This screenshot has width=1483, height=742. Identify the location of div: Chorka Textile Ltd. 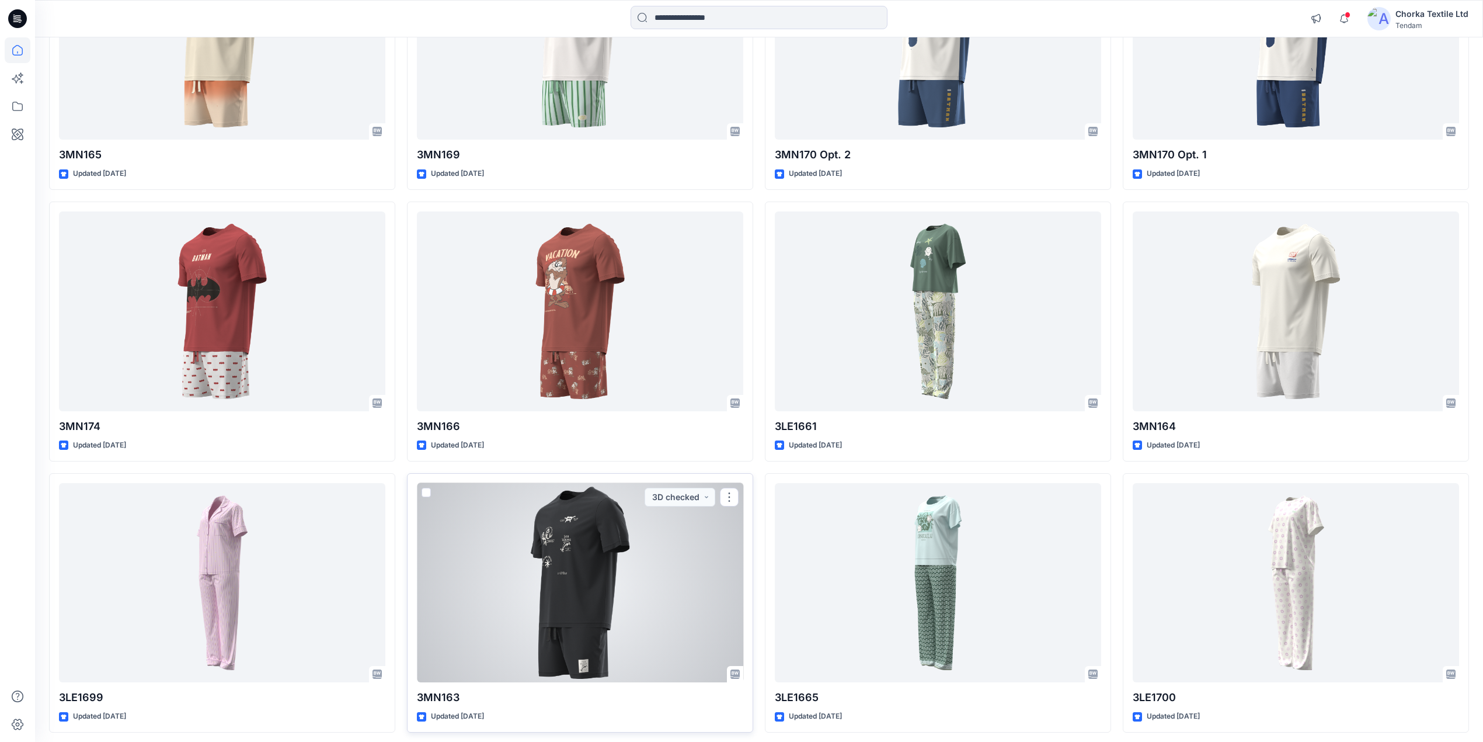
(1432, 14).